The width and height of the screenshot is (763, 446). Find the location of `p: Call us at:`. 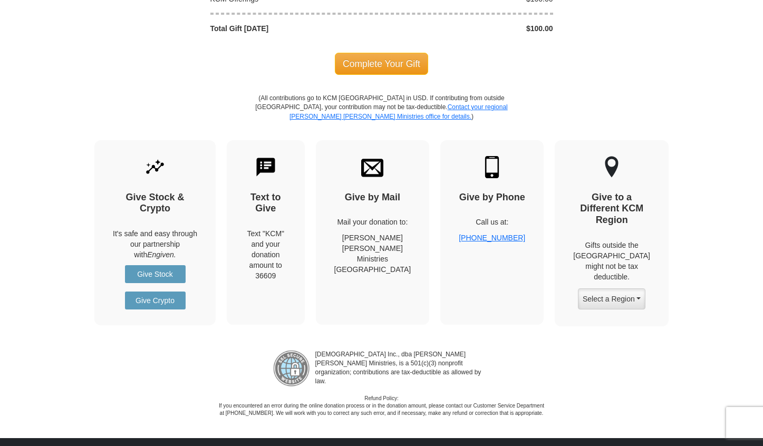

p: Call us at: is located at coordinates (492, 222).